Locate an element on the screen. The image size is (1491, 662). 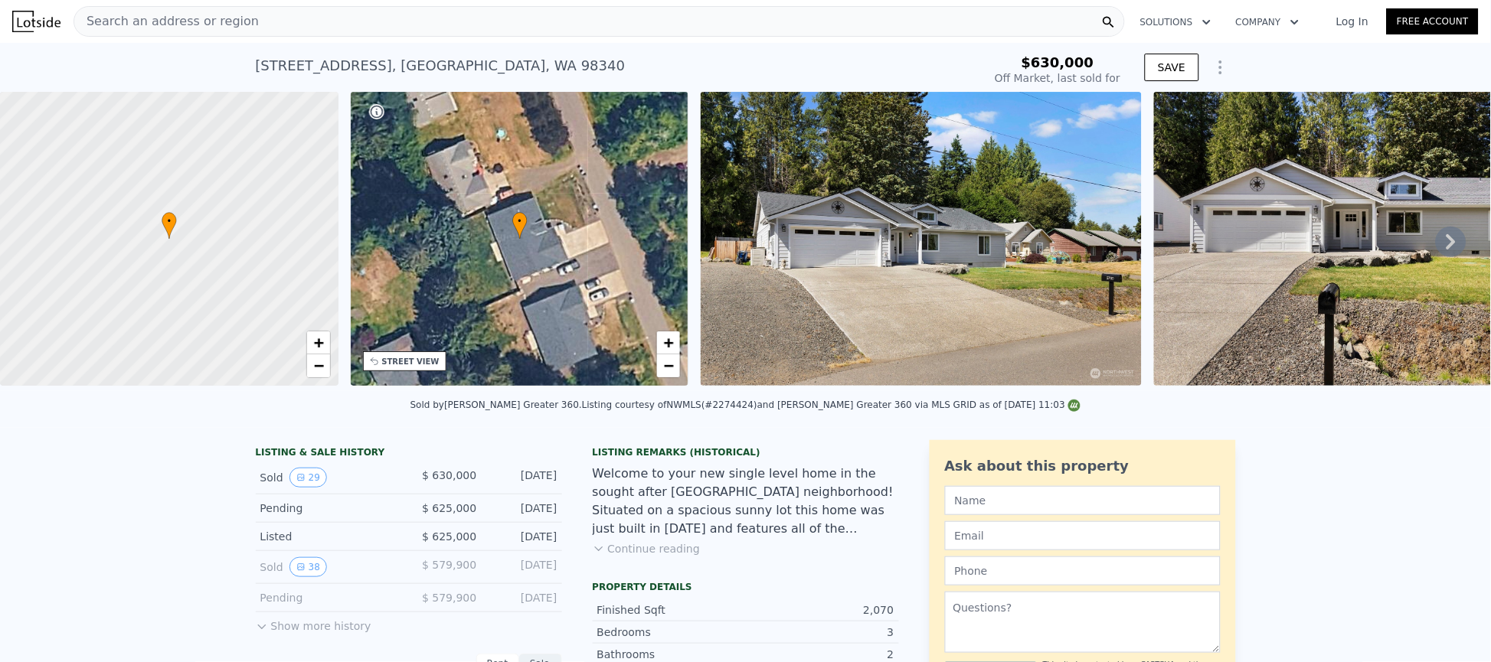
div: Listing Remarks (Historical) is located at coordinates (746, 453).